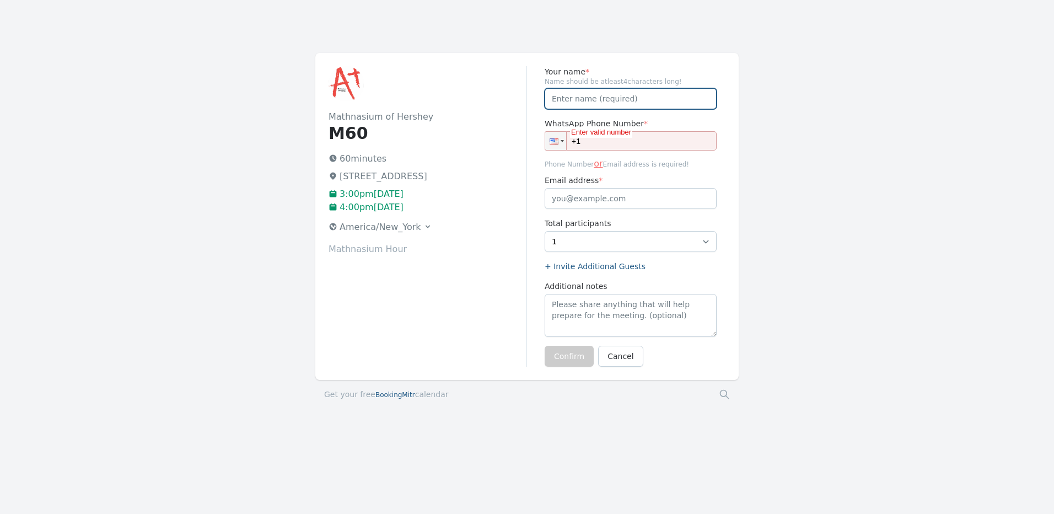  Describe the element at coordinates (427, 249) in the screenshot. I see `p: Mathnasium Hour` at that location.